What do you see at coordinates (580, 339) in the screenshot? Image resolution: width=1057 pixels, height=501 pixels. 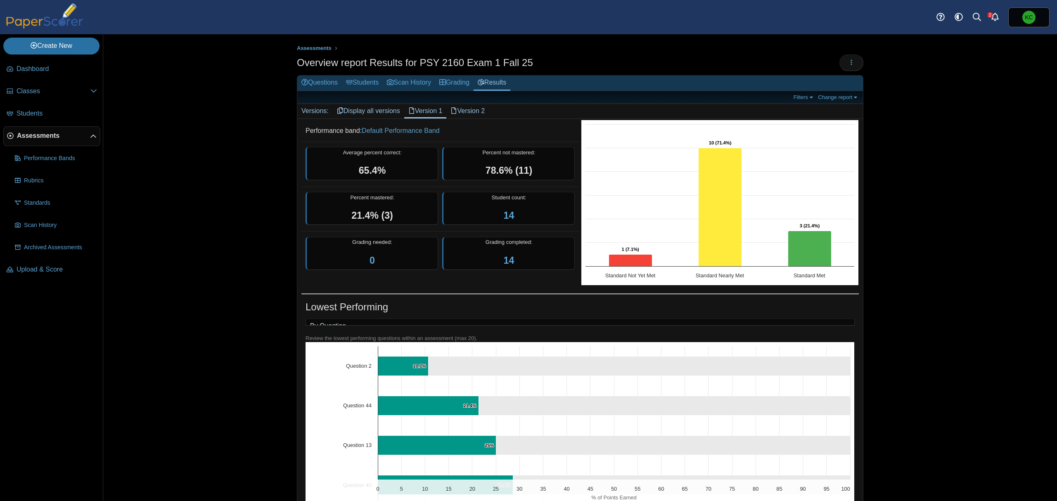 I see `div: Review the lowest performing questions within an assessment (max 20).` at bounding box center [580, 339].